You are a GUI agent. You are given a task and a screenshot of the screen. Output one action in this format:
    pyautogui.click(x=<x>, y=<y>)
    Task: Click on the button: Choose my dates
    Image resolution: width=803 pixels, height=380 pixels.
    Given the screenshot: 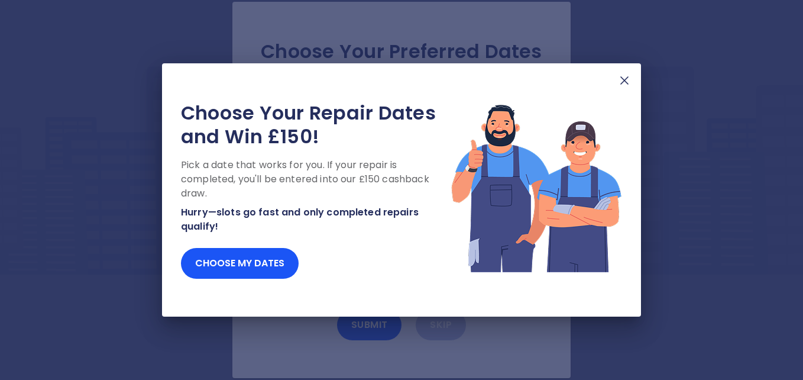 What is the action you would take?
    pyautogui.click(x=239, y=263)
    